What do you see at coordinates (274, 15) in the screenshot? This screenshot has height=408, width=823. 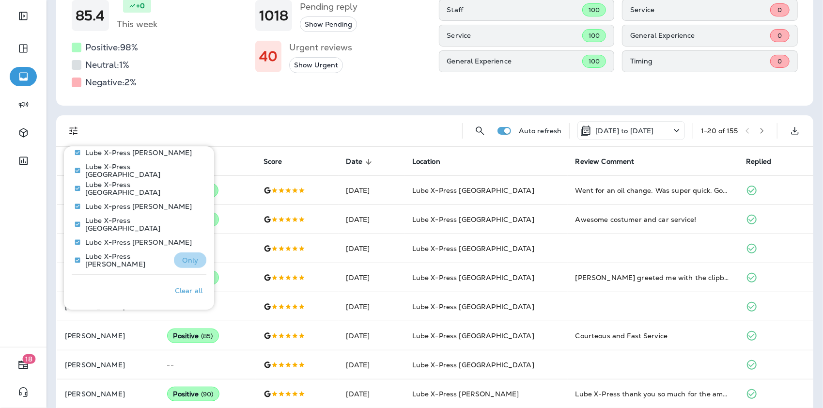 I see `h1: 1018` at bounding box center [274, 15].